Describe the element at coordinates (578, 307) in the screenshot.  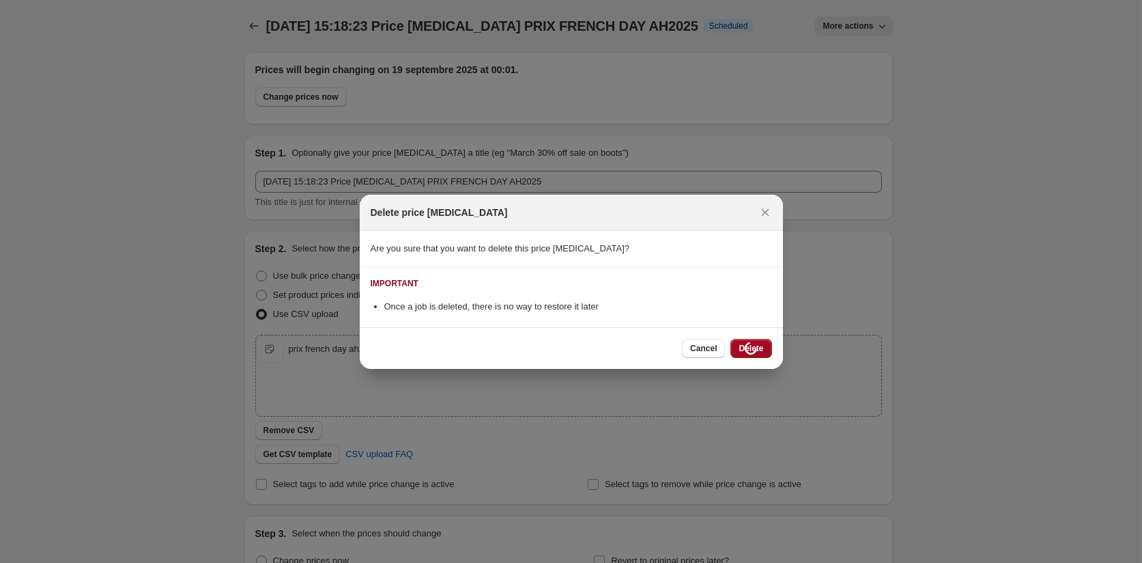
I see `li: Once a job is deleted, there is no way to restore it later` at that location.